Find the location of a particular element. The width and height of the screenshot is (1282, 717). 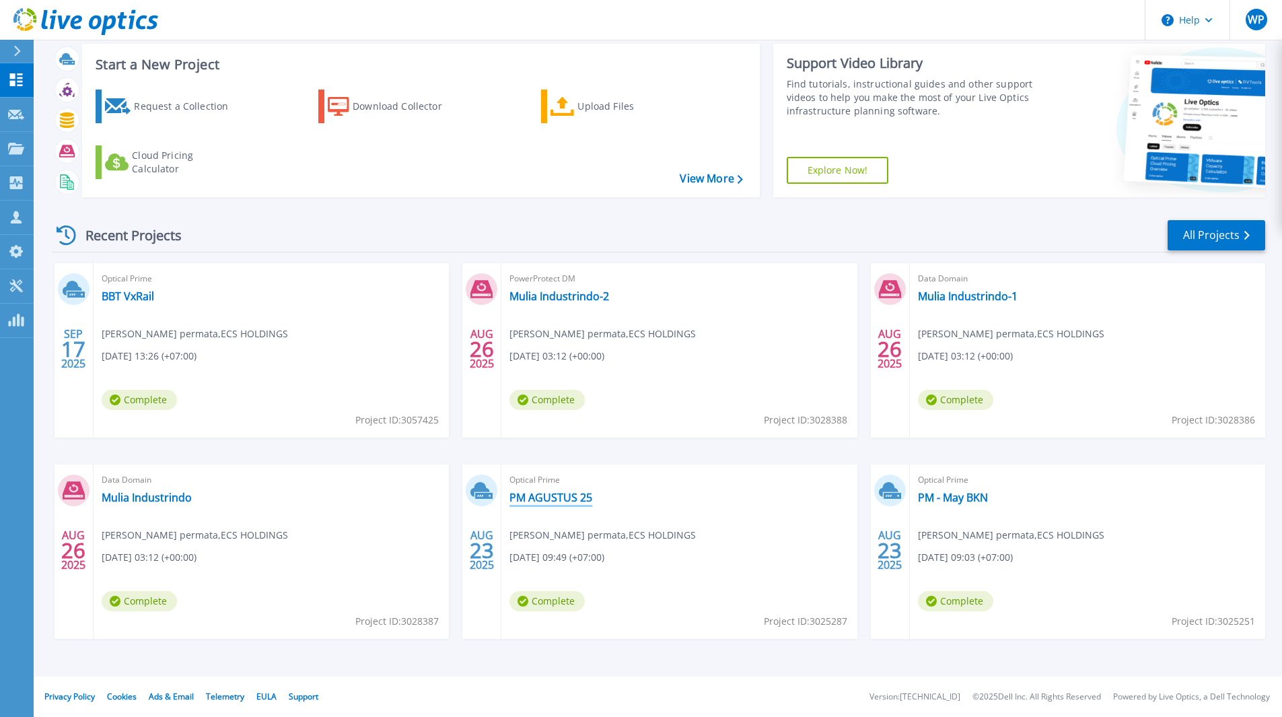

a: Ads & Email is located at coordinates (171, 696).